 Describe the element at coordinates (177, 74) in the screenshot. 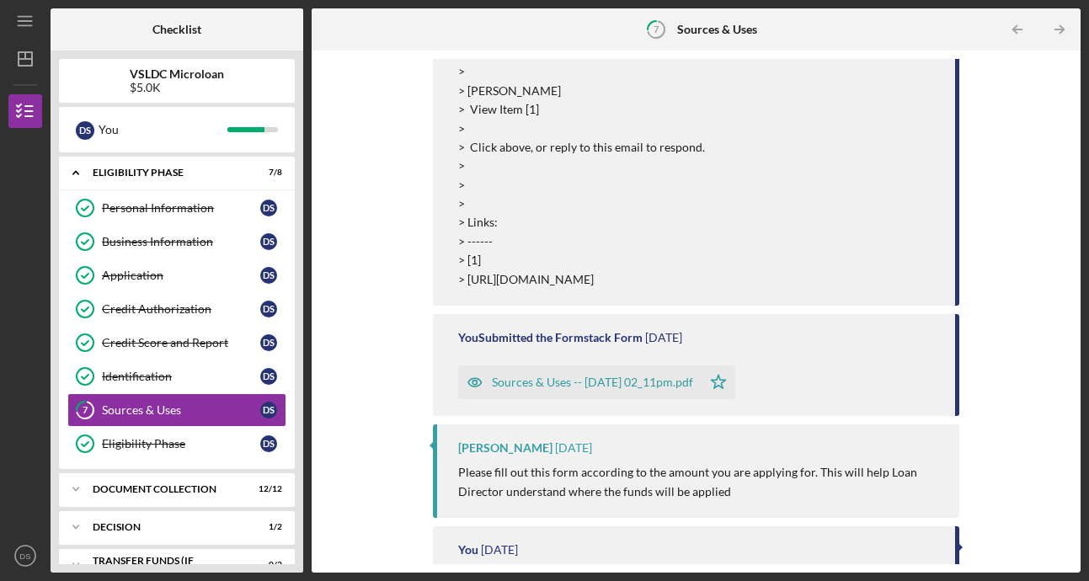

I see `b: VSLDC Microloan` at that location.